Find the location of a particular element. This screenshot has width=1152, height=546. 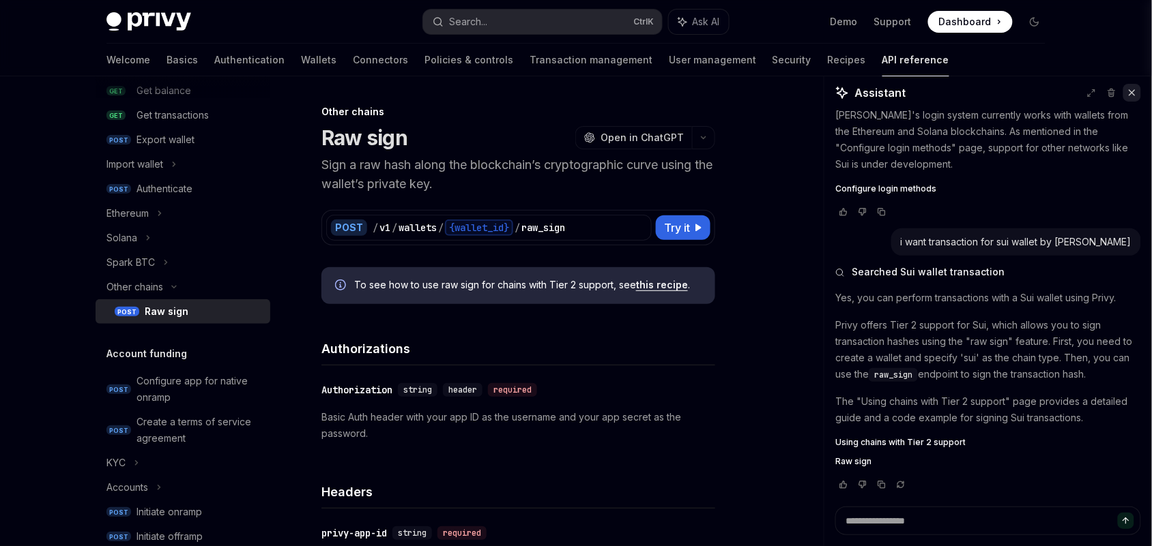

div: Authenticate is located at coordinates (164, 189).